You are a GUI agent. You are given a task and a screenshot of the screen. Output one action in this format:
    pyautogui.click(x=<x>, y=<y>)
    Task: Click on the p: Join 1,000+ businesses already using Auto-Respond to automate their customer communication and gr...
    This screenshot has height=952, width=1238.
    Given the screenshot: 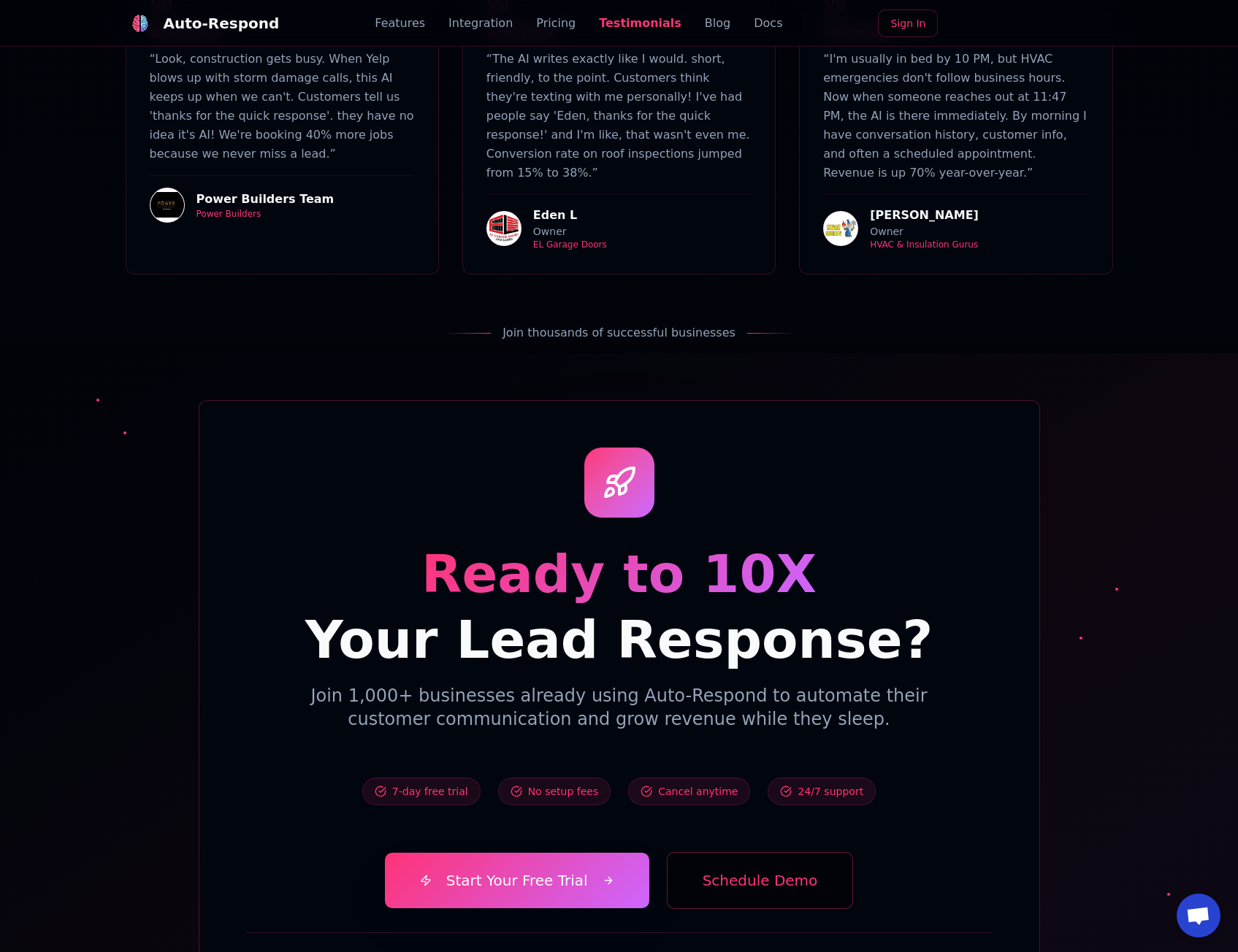 What is the action you would take?
    pyautogui.click(x=619, y=708)
    